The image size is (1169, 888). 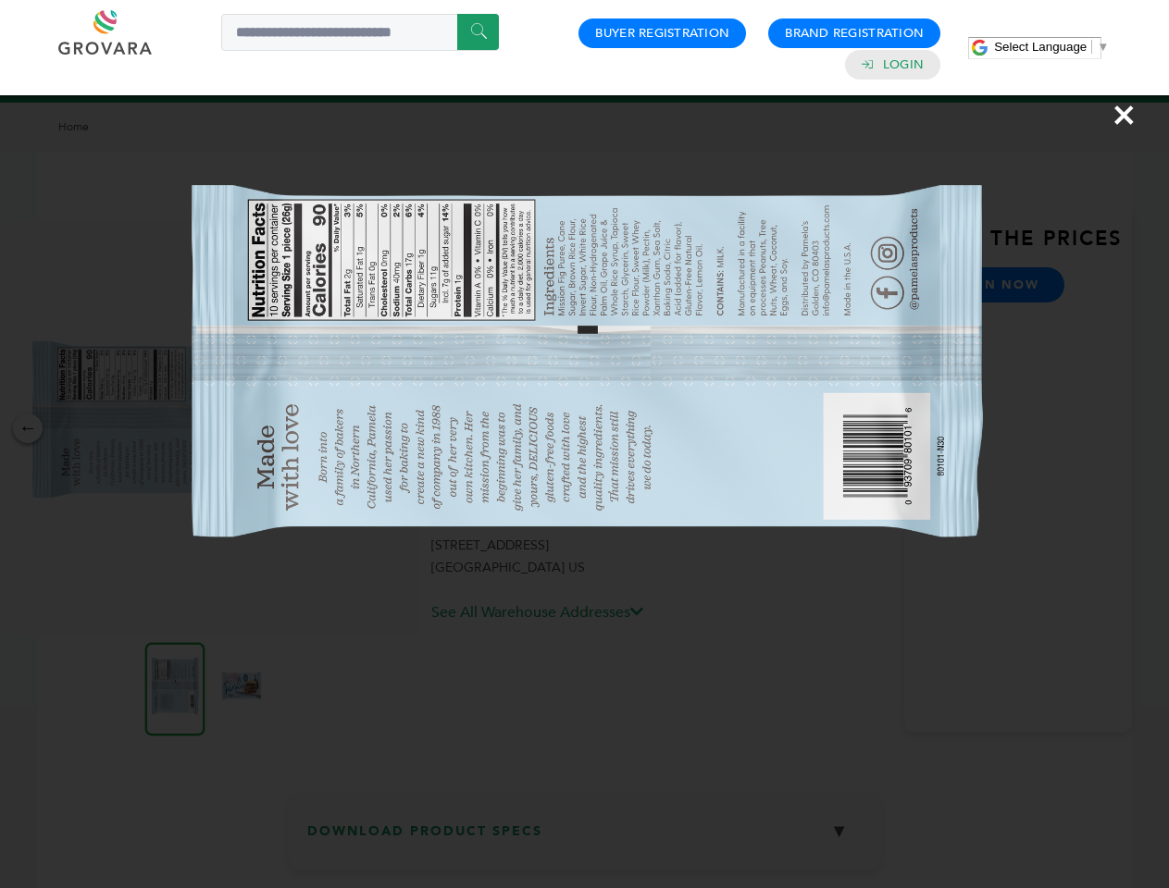 What do you see at coordinates (1040, 46) in the screenshot?
I see `span: Select Language` at bounding box center [1040, 46].